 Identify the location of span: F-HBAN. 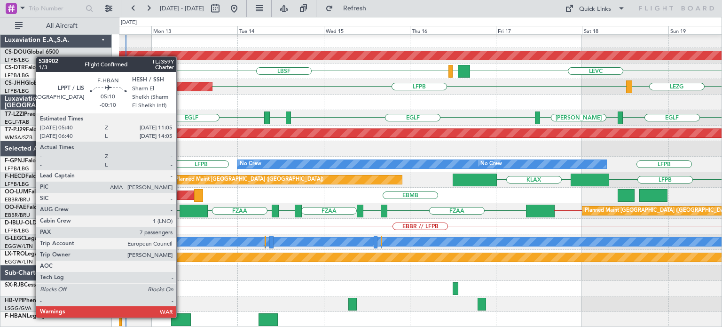
(16, 316).